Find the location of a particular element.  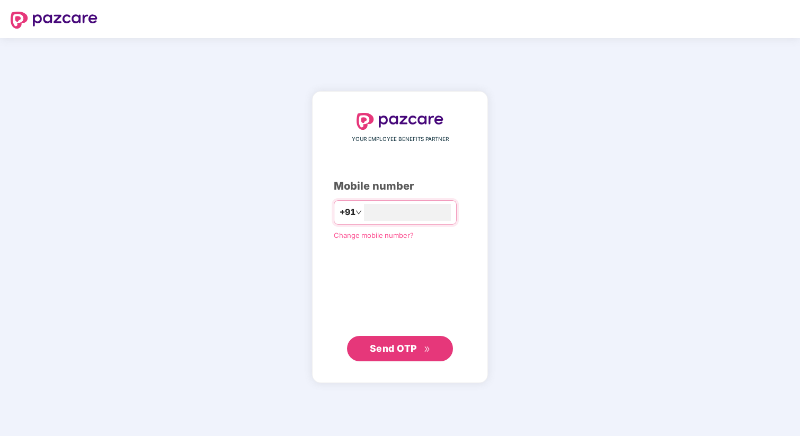

span: double-right is located at coordinates (427, 349).